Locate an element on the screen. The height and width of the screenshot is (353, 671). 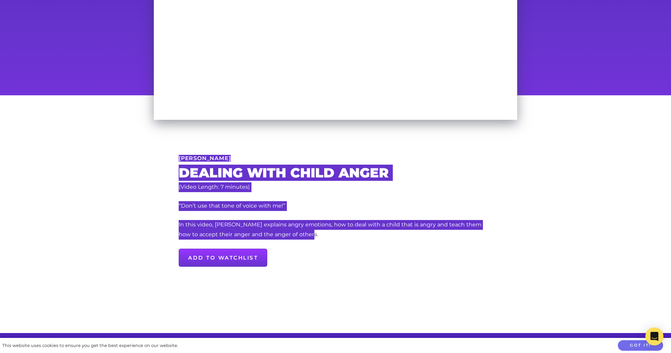
button: Got it! is located at coordinates (640, 346).